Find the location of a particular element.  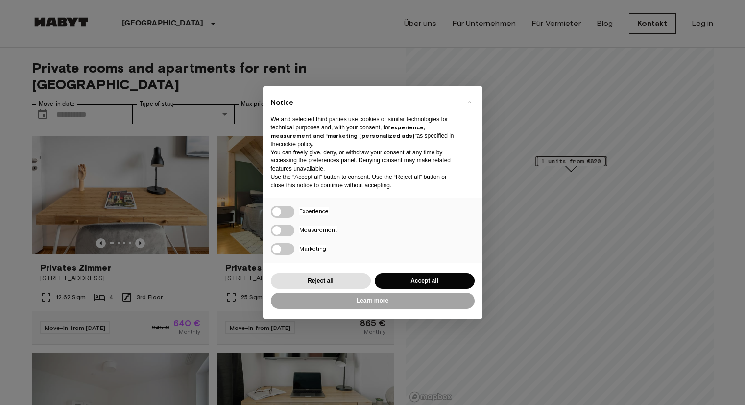

p: Use the “Accept all” button to consent. Use the “Reject all” button or close this notice to conti... is located at coordinates (365, 181).